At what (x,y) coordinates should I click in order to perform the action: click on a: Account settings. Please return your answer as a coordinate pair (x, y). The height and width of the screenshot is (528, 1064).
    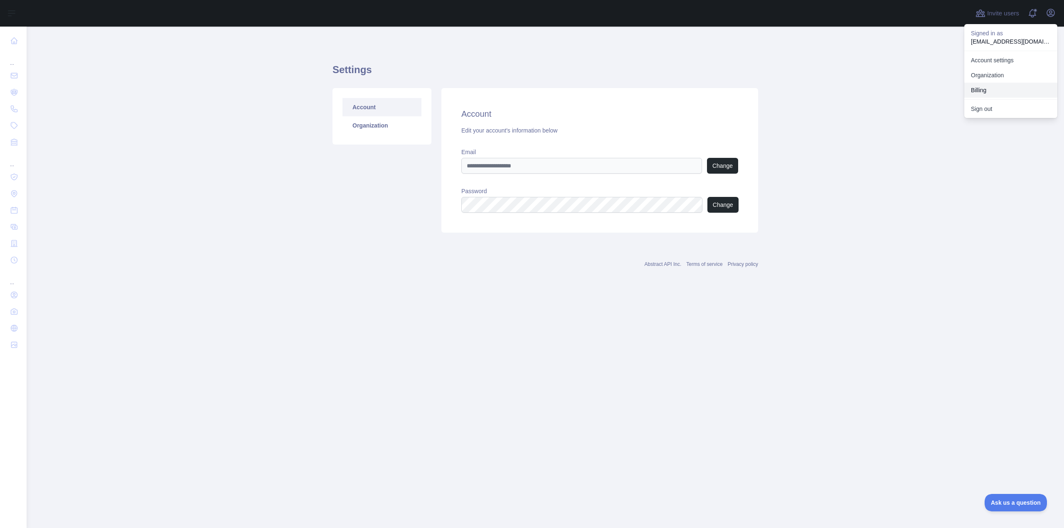
    Looking at the image, I should click on (1011, 60).